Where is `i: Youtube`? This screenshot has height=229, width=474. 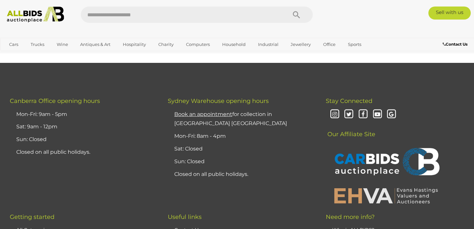 i: Youtube is located at coordinates (377, 114).